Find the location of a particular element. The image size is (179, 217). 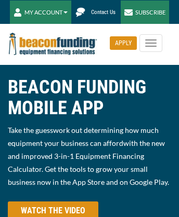

img: Beacon Funding Corporation is located at coordinates (53, 44).